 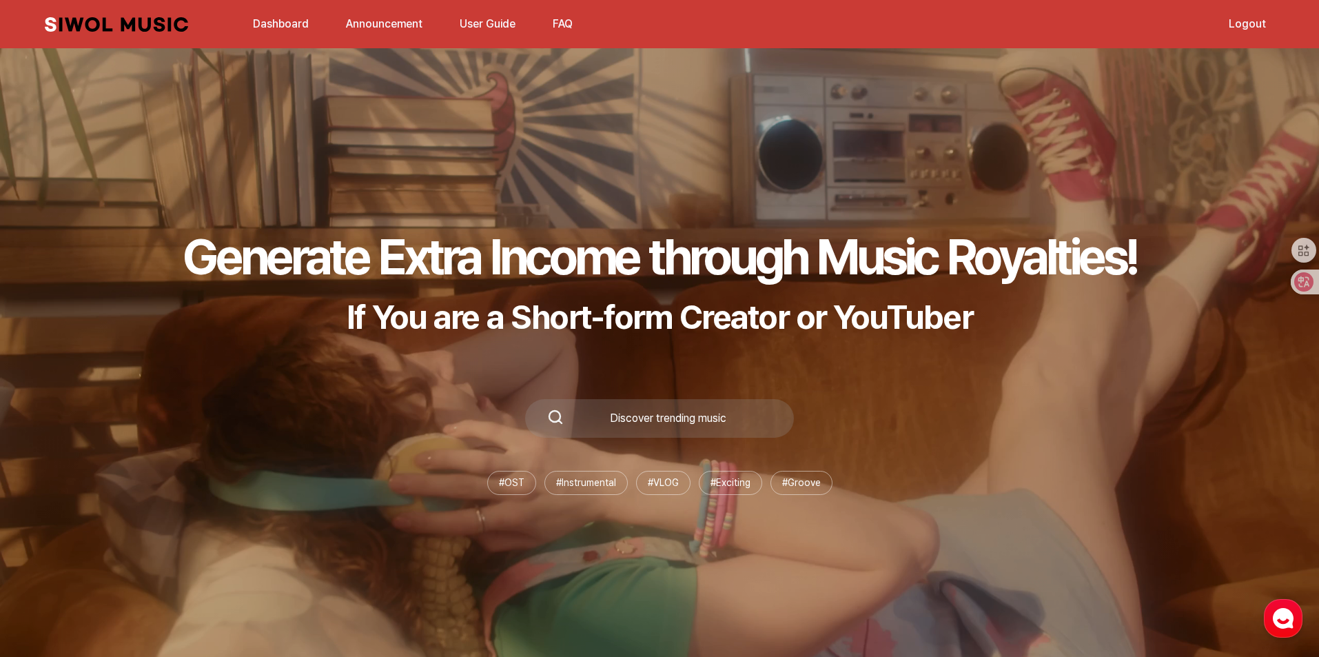 I want to click on li: # VLOG, so click(x=663, y=482).